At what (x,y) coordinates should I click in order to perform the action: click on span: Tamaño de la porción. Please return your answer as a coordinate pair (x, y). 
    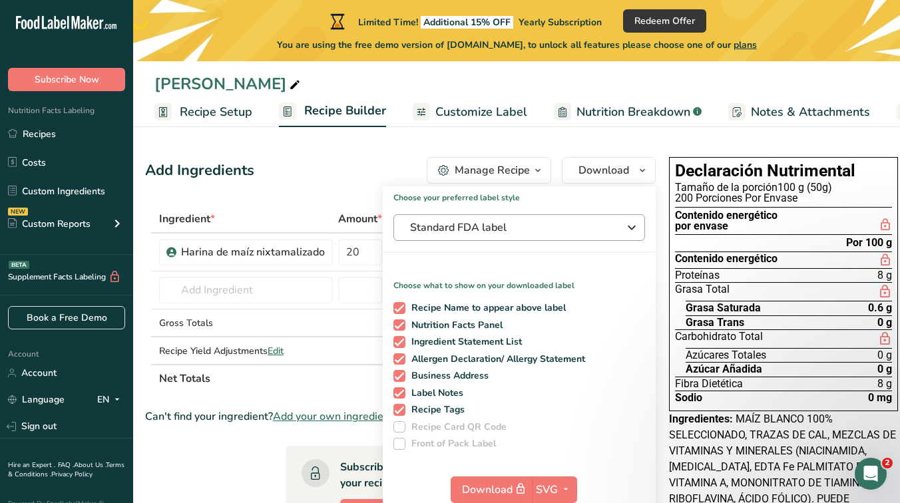
    Looking at the image, I should click on (727, 187).